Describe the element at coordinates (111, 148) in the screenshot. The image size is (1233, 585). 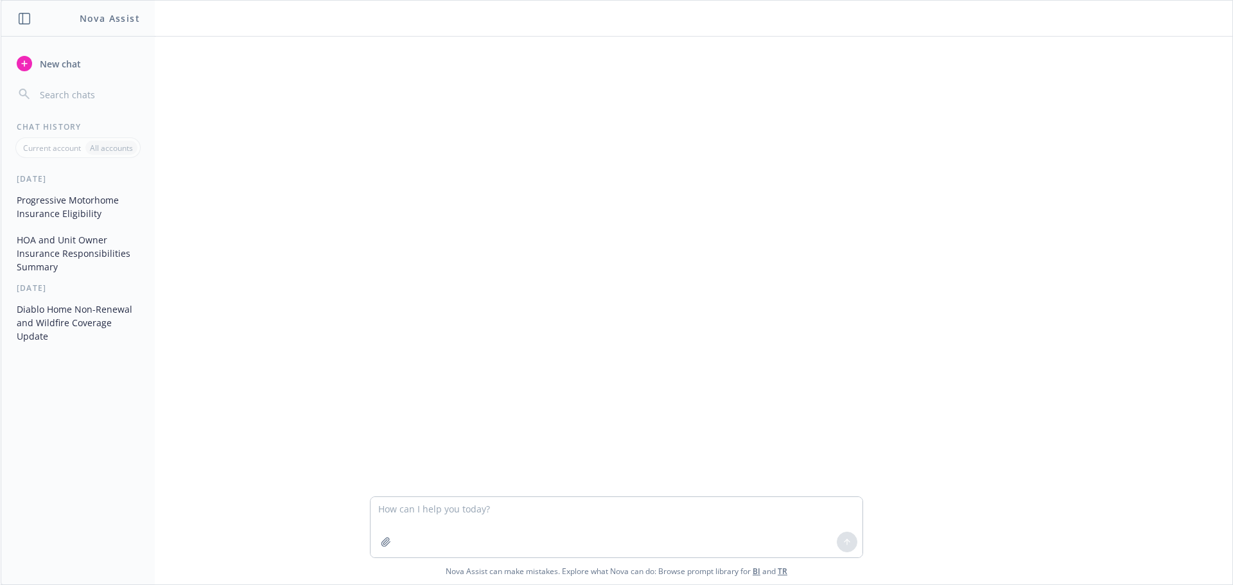
I see `p: All accounts` at that location.